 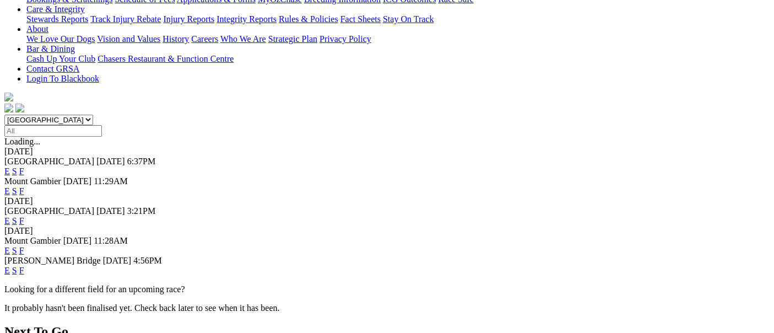 What do you see at coordinates (148, 260) in the screenshot?
I see `span: 4:56PM` at bounding box center [148, 260].